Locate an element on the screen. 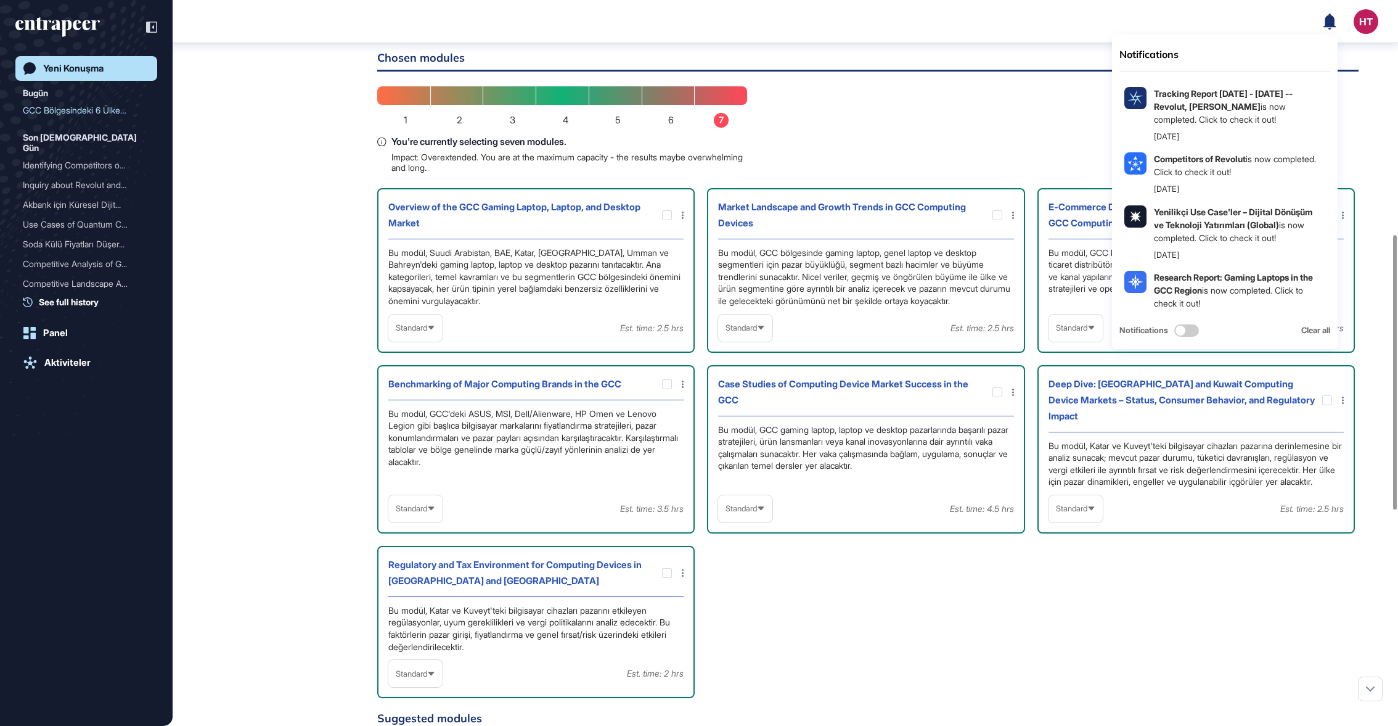  div: Identifying Competitors of Revolut is located at coordinates (86, 165).